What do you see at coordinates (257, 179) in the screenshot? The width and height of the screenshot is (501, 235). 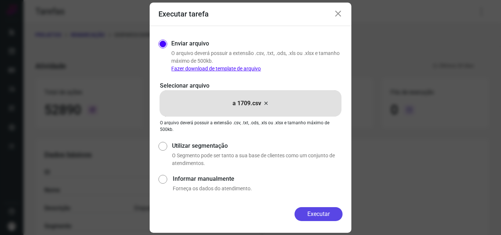 I see `label: Informar manualmente` at bounding box center [257, 179].